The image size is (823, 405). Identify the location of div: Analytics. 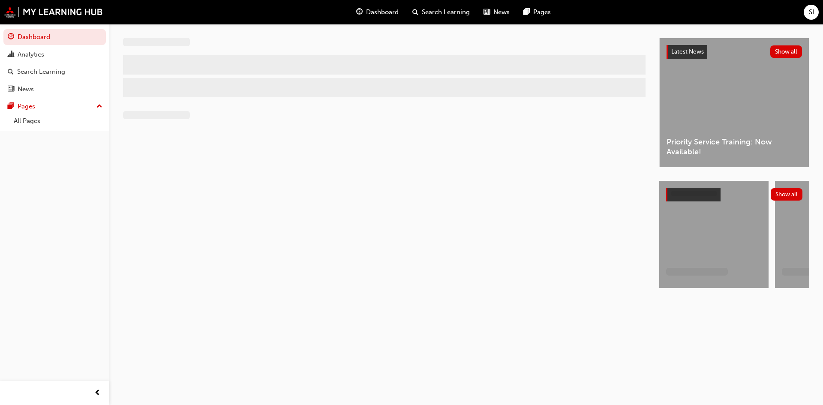
(31, 54).